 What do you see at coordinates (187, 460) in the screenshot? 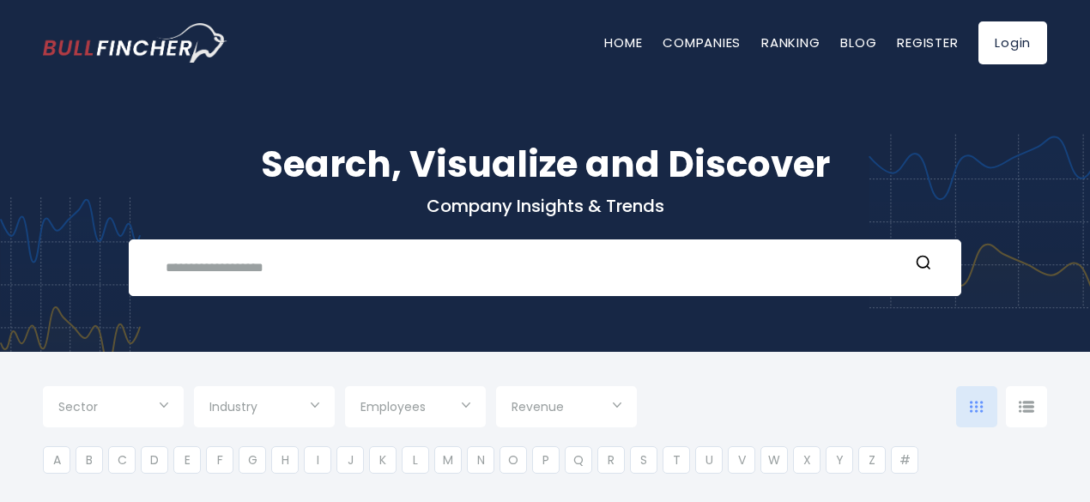
I see `li: E` at bounding box center [187, 460].